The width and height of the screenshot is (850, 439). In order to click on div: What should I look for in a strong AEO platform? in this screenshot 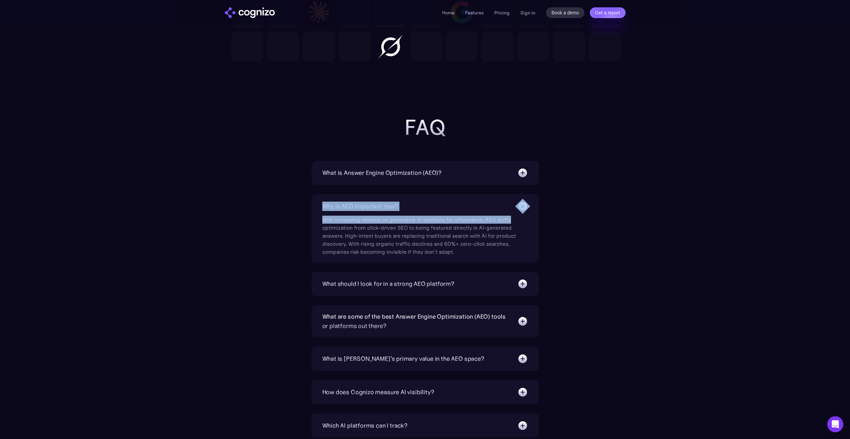, I will do `click(388, 284)`.